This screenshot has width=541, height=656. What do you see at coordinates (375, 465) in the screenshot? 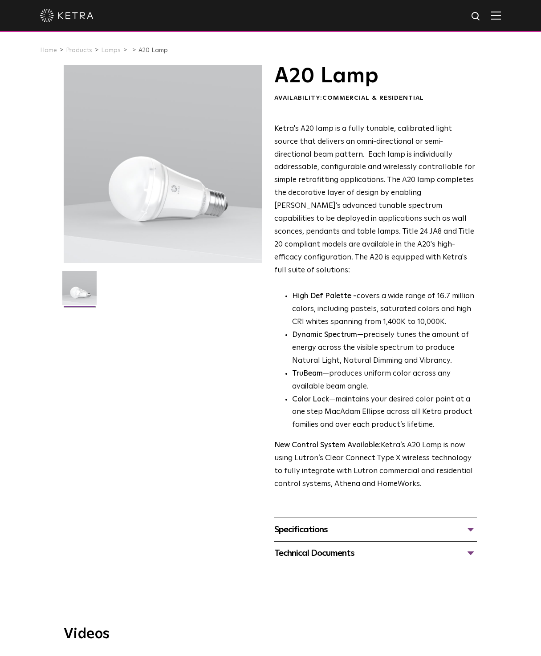
I see `p: Ketra’s A20 Lamp is now using Lutron’s Clear Connect Type X wireless technology to fully integrat...` at bounding box center [375, 465].